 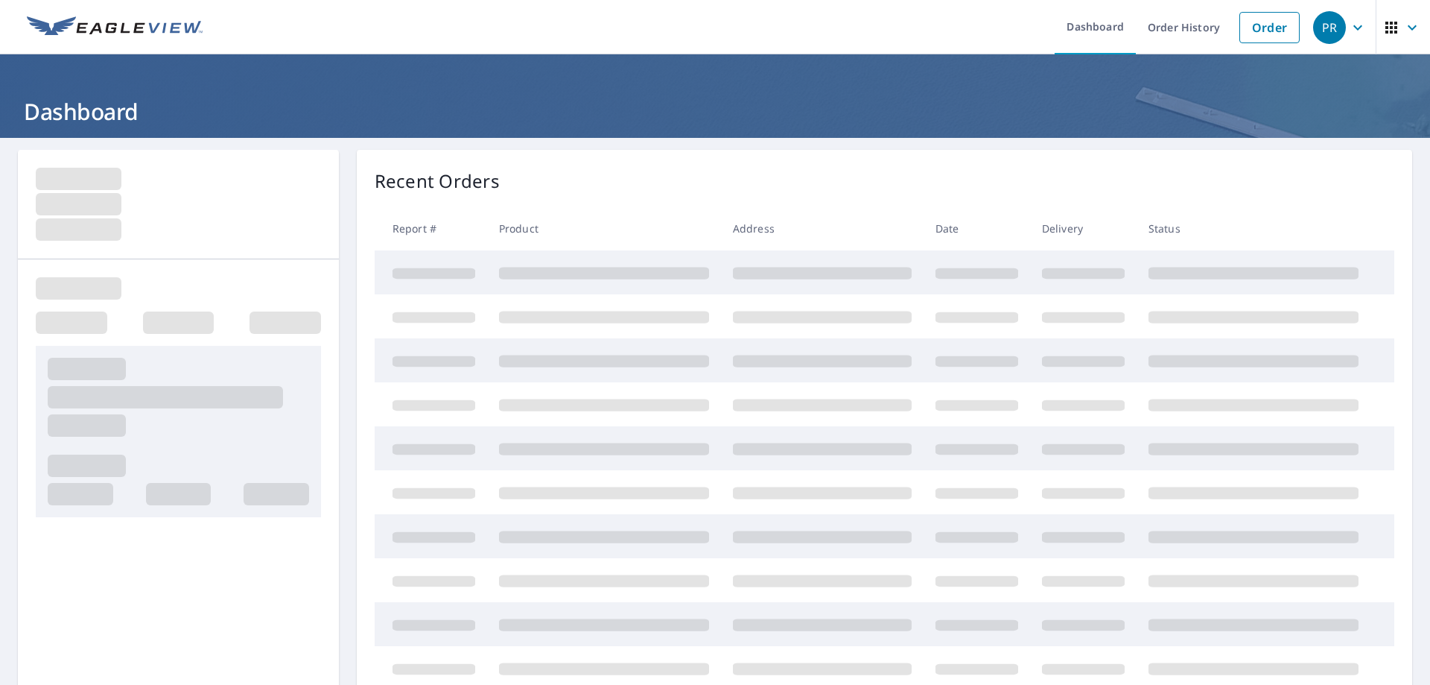 I want to click on th: Date, so click(x=976, y=228).